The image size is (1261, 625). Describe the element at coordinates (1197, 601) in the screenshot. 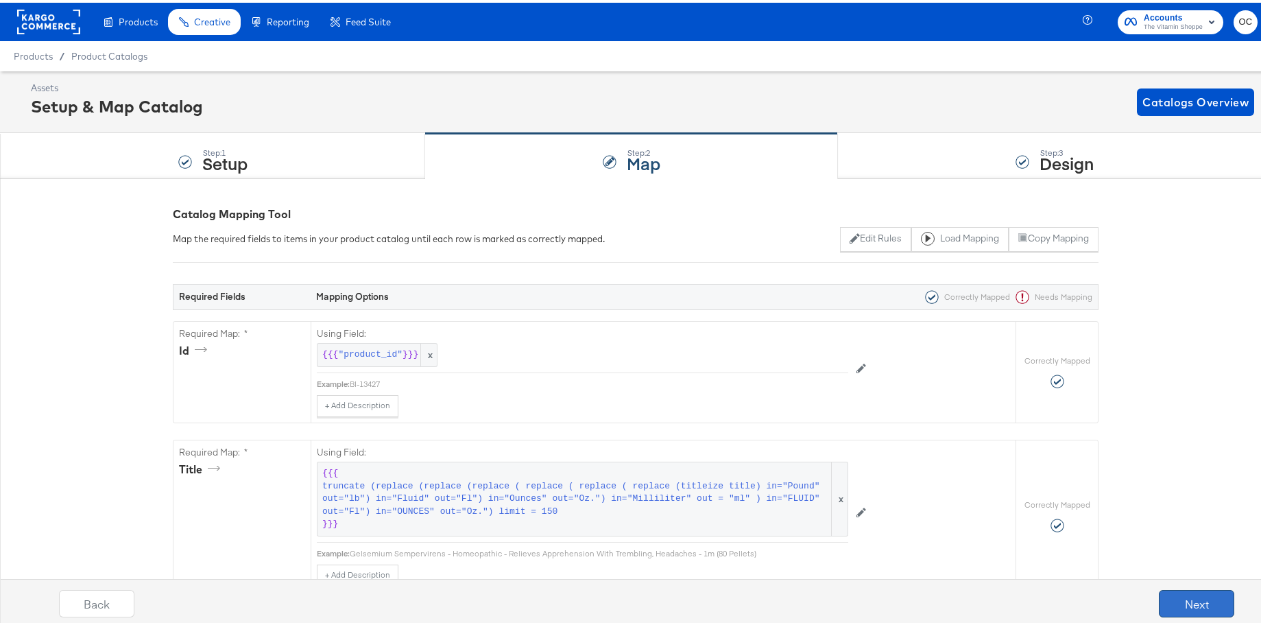

I see `button: Next` at that location.